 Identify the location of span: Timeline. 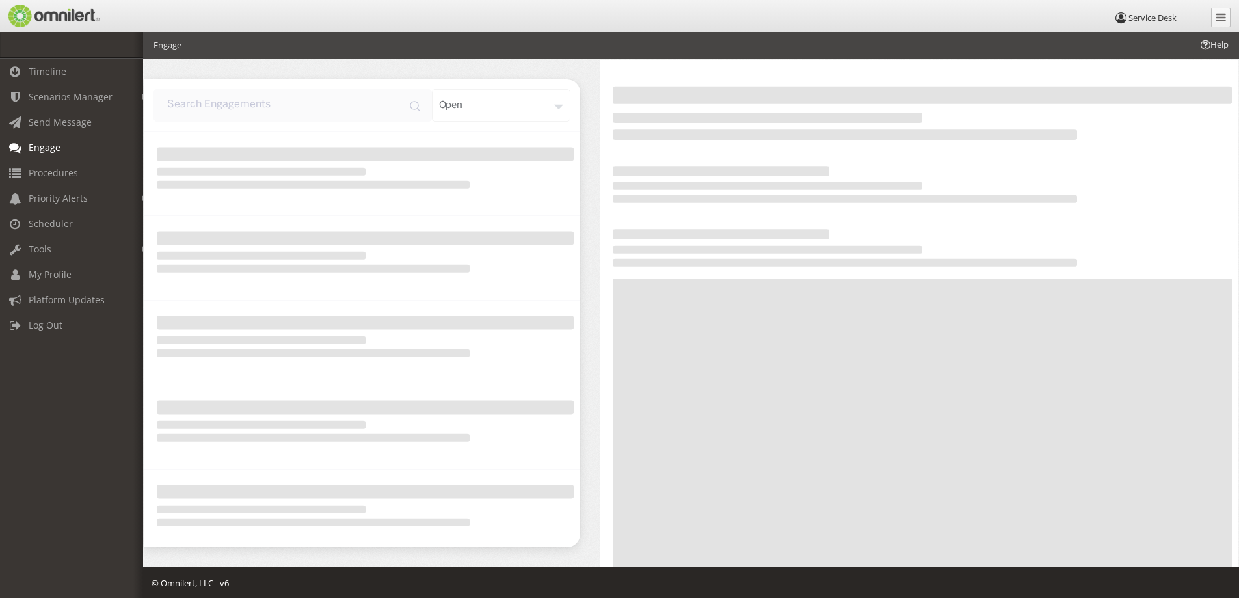
(47, 71).